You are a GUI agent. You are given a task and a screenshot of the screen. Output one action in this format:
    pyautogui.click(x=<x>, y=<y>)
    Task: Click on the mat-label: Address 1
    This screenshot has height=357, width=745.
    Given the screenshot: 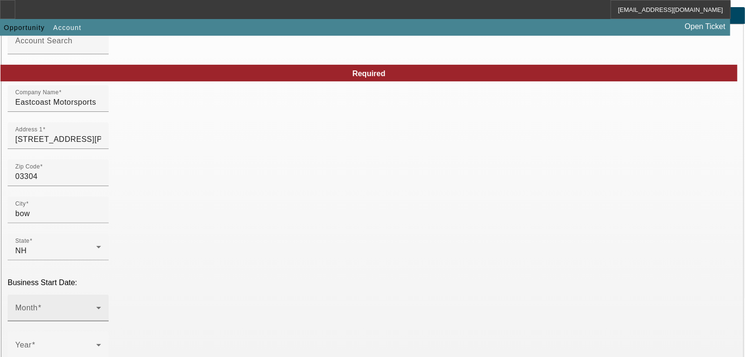 What is the action you would take?
    pyautogui.click(x=29, y=130)
    